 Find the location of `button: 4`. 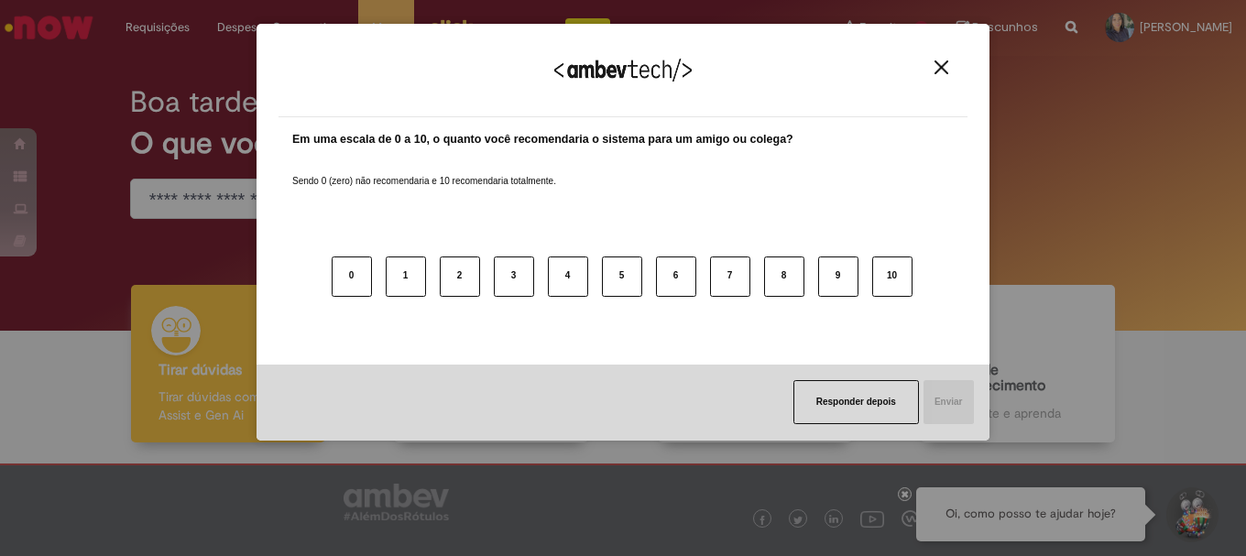

button: 4 is located at coordinates (568, 277).